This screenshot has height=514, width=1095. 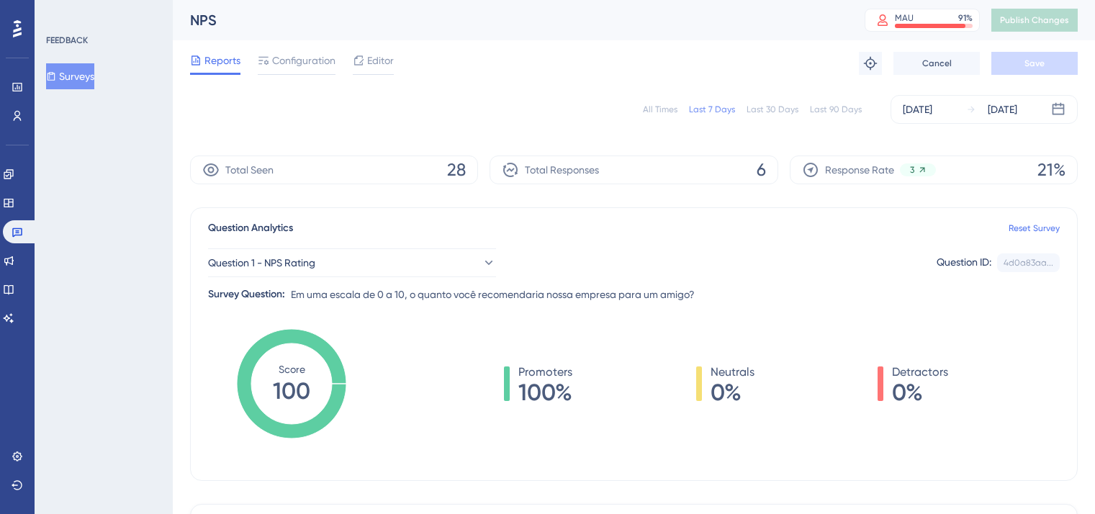 I want to click on div: Last 90 Days, so click(x=836, y=109).